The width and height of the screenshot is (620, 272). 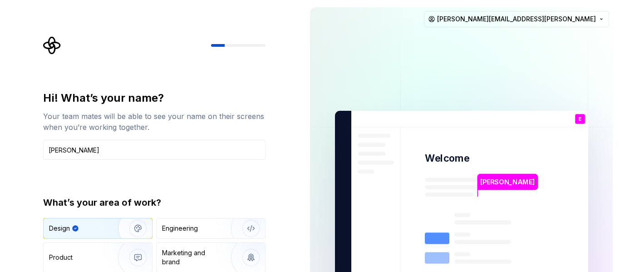 I want to click on div: Engineering, so click(x=180, y=228).